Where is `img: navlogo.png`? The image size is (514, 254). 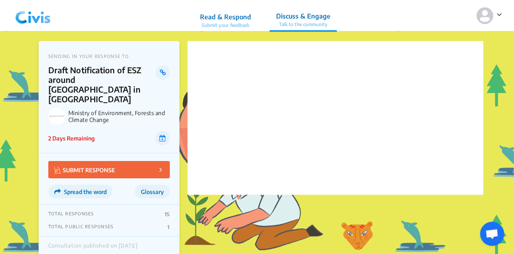 img: navlogo.png is located at coordinates (33, 16).